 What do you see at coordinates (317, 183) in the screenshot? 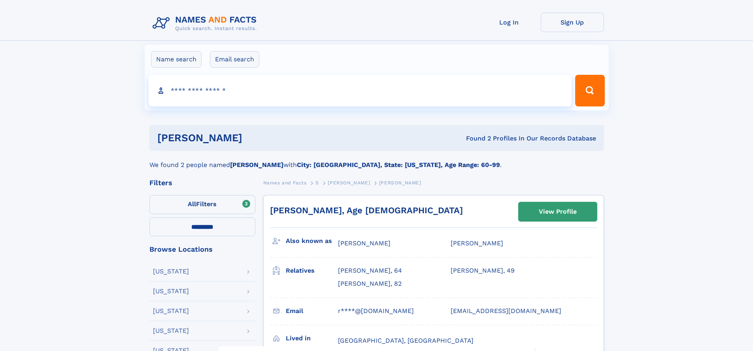
I see `span: S` at bounding box center [317, 183].